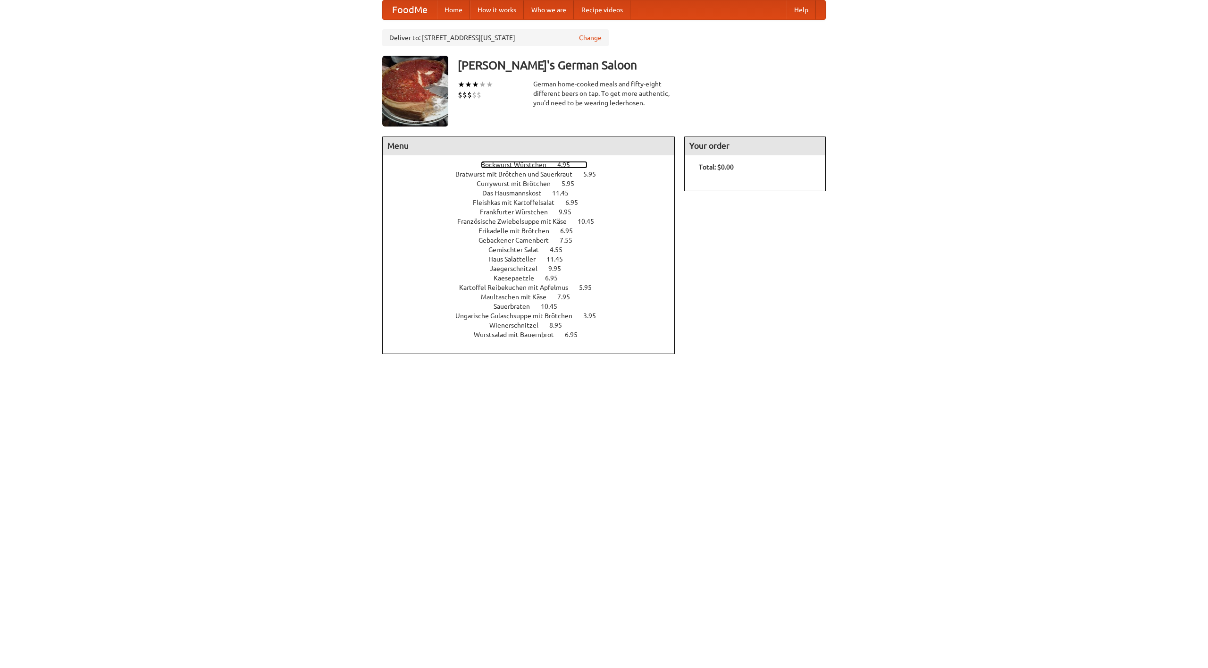 The height and width of the screenshot is (668, 1208). Describe the element at coordinates (534, 231) in the screenshot. I see `a: Frikadelle mit Brötchen 6.95` at that location.